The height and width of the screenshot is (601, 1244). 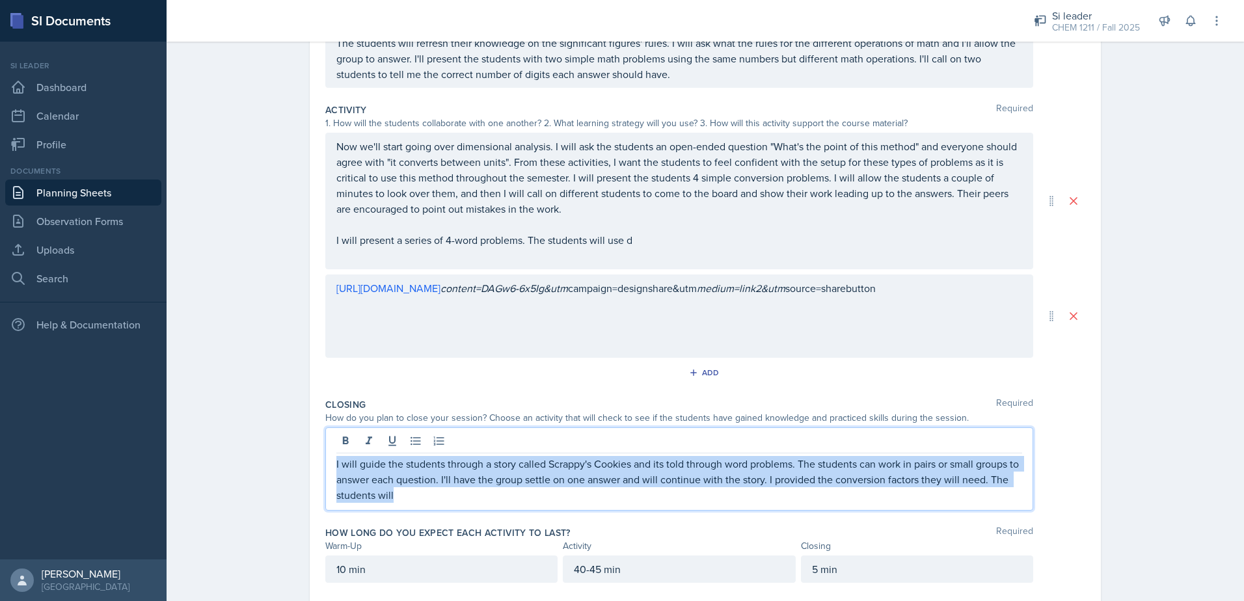 What do you see at coordinates (705, 373) in the screenshot?
I see `button: Add` at bounding box center [705, 373].